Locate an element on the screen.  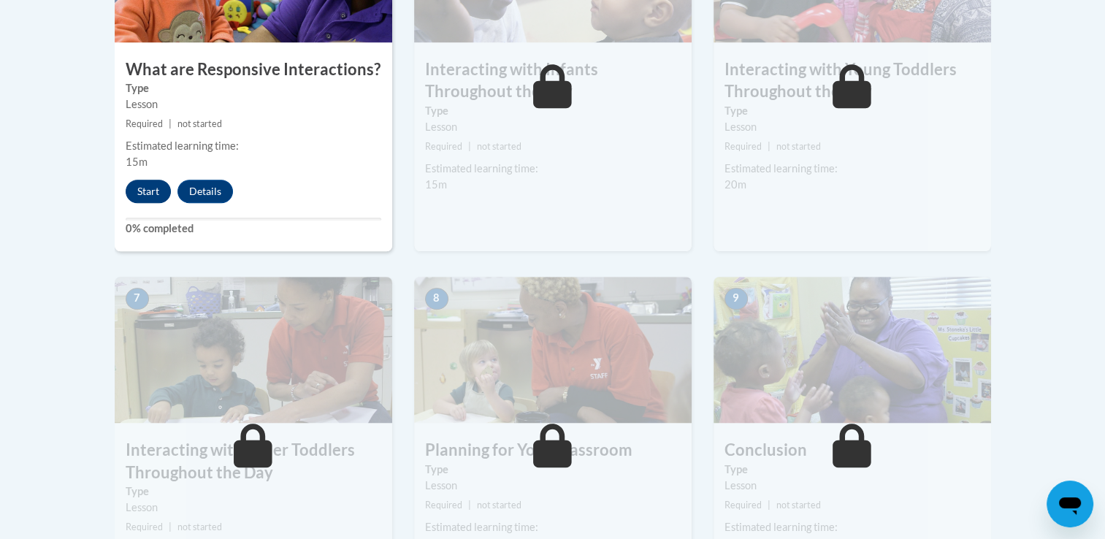
h3: Interacting with Older Toddlers Throughout the Day is located at coordinates (253, 462).